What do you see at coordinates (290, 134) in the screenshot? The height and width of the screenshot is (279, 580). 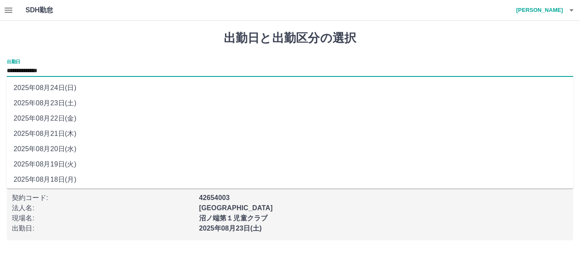 I see `li: 2025年08月21日(木)` at bounding box center [290, 134].